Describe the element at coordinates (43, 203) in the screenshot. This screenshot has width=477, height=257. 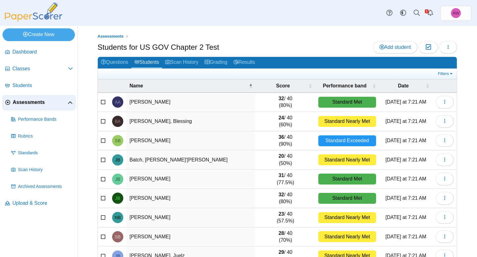
I see `span: Upload & Score` at that location.